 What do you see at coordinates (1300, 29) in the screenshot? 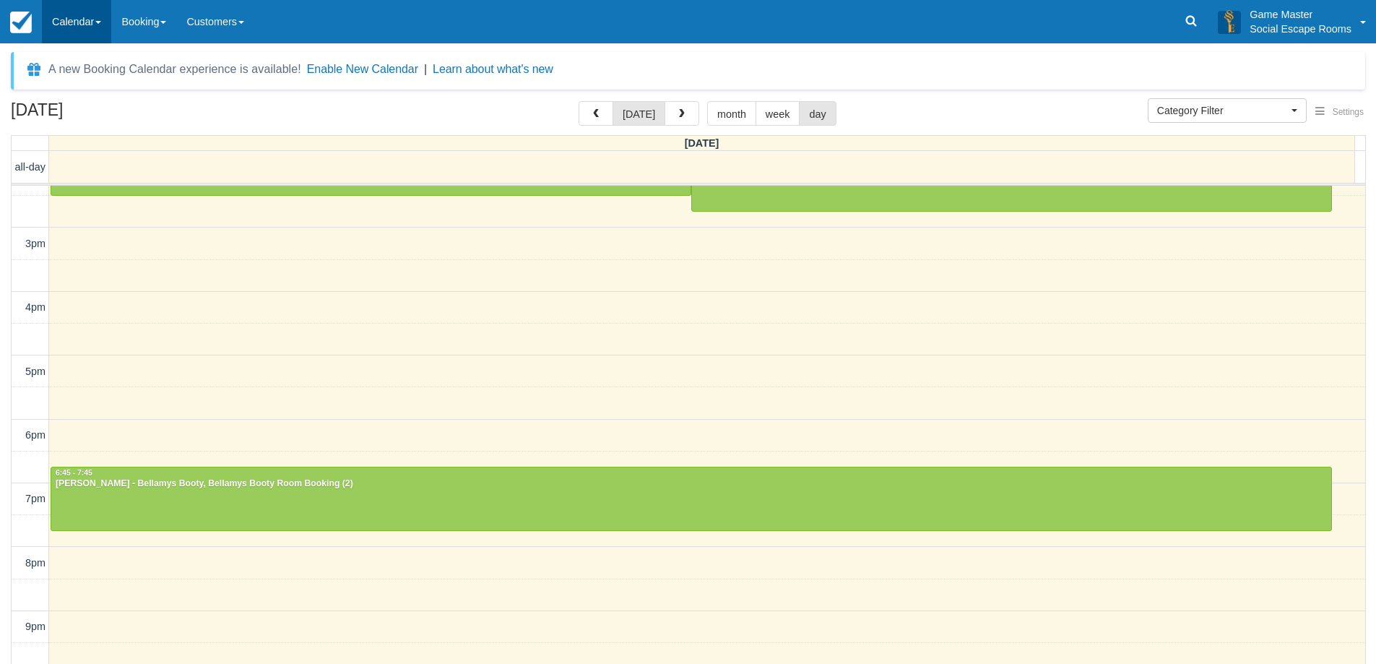
I see `p: Social Escape Rooms` at bounding box center [1300, 29].